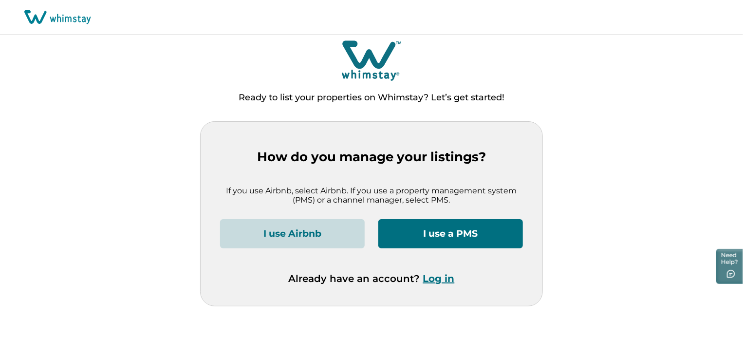 The image size is (743, 357). Describe the element at coordinates (372, 195) in the screenshot. I see `p: If you use Airbnb, select Airbnb. If you use a property management system (PMS) or a channel mana...` at that location.